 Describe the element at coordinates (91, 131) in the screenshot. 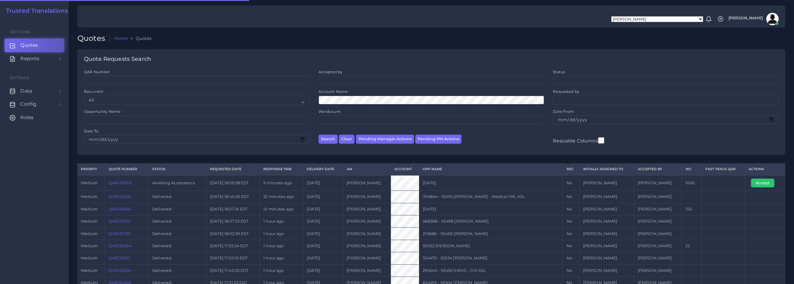

I see `label: Date To` at that location.